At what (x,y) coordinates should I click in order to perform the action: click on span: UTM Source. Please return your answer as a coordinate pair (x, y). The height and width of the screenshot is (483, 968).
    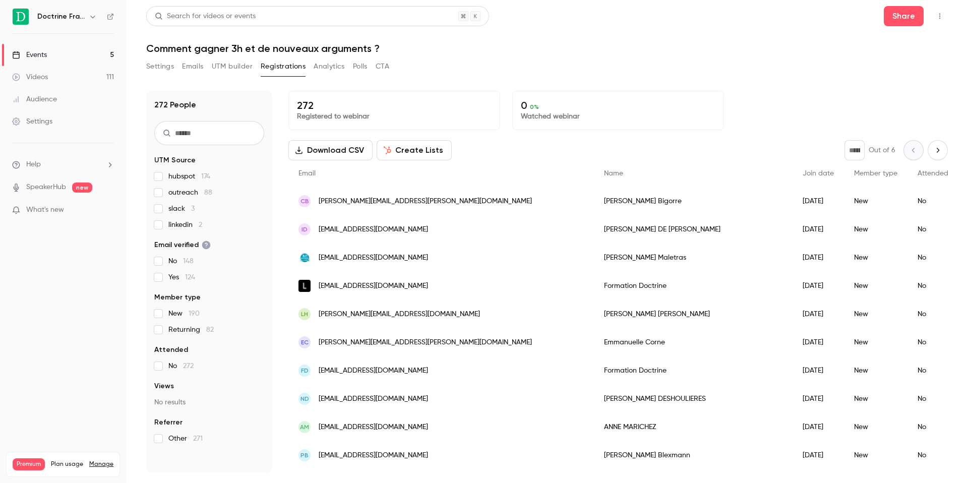
    Looking at the image, I should click on (175, 160).